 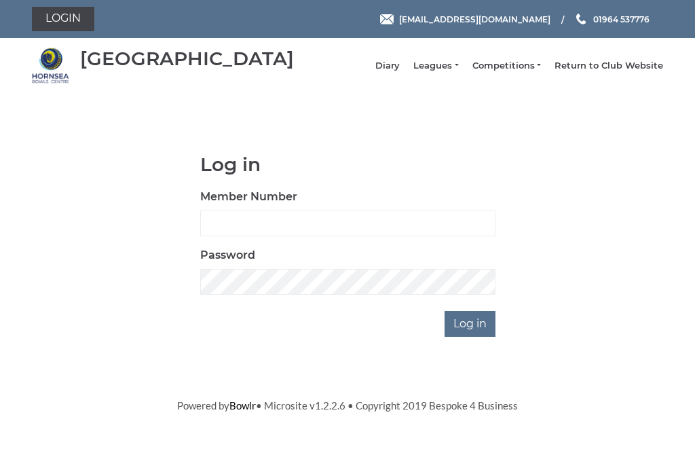 I want to click on label: Member Number, so click(x=248, y=197).